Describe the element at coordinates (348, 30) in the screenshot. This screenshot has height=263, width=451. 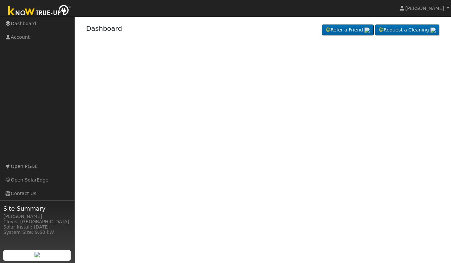
I see `a: Refer a Friend` at that location.